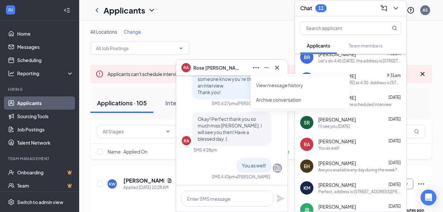 This screenshot has height=212, width=443. Describe the element at coordinates (329, 148) in the screenshot. I see `div: You as well!` at that location.